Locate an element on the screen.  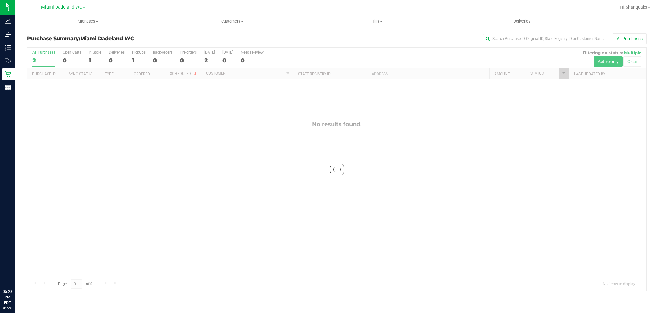
inline-svg: Retail is located at coordinates (8, 74).